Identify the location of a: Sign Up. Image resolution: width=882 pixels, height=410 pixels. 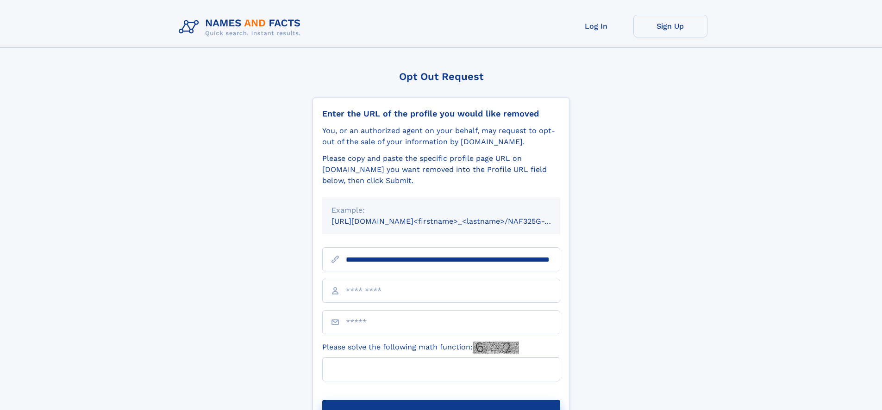
(670, 26).